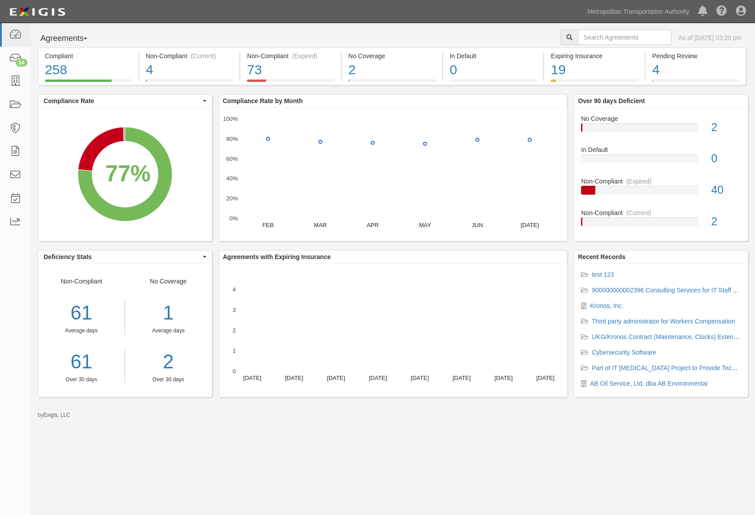 Image resolution: width=755 pixels, height=515 pixels. What do you see at coordinates (54, 415) in the screenshot?
I see `small: by` at bounding box center [54, 415].